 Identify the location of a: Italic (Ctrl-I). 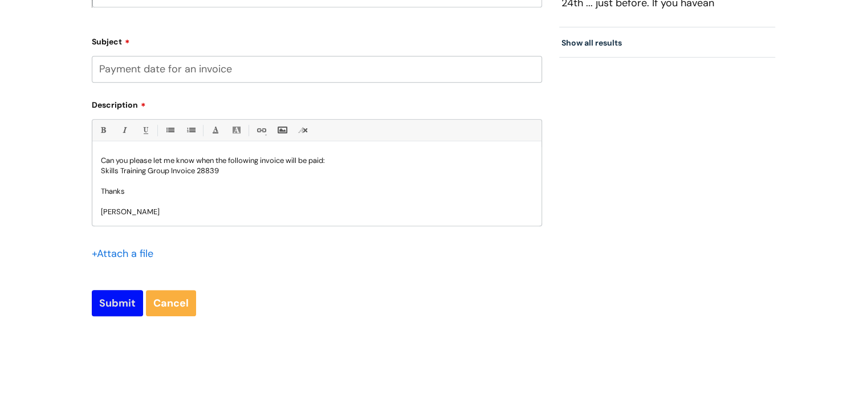
(124, 130).